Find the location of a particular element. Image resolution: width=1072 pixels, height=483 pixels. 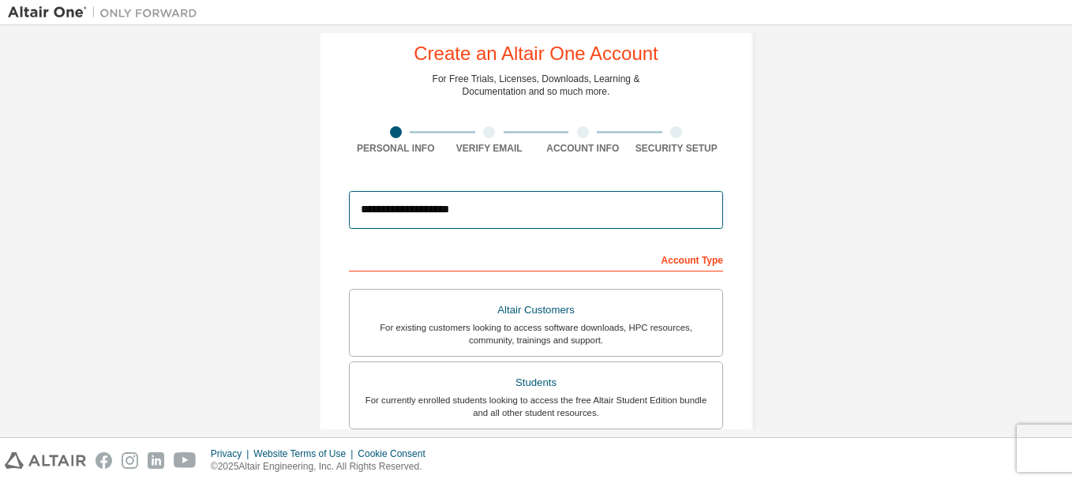

div: For Free Trials, Licenses, Downloads, Learning & Documentation and so much more. is located at coordinates (536, 85).